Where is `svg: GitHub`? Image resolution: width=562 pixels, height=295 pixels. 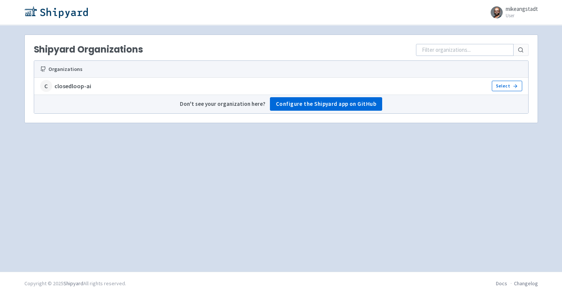 svg: GitHub is located at coordinates (43, 69).